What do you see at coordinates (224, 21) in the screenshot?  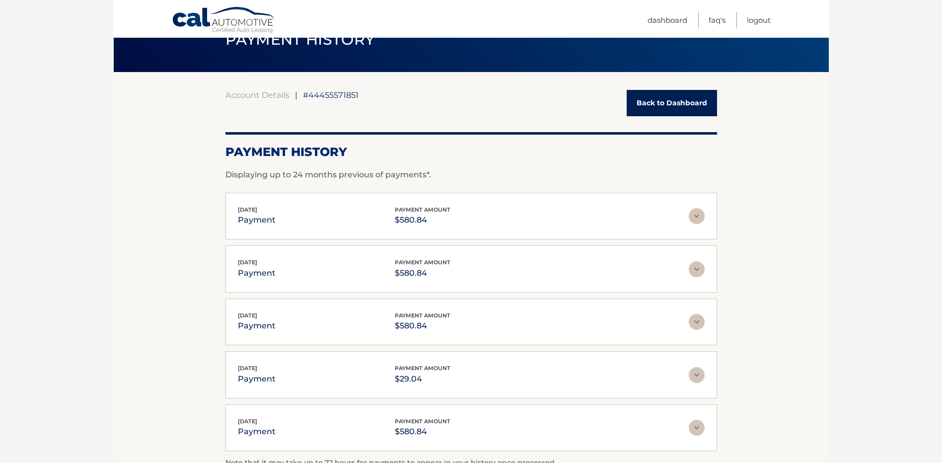 I see `a: Cal Automotive` at bounding box center [224, 21].